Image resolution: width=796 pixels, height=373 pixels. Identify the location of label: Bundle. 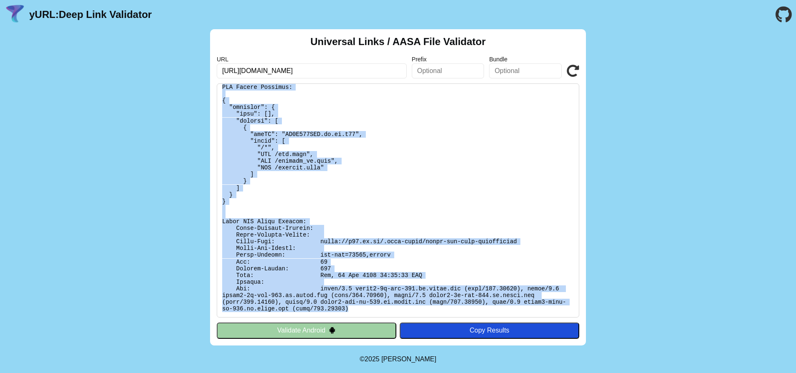
(525, 59).